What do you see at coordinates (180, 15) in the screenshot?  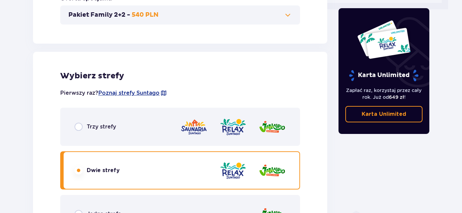 I see `button: Pakiet Family 2+2 -540 PLN` at bounding box center [180, 15].